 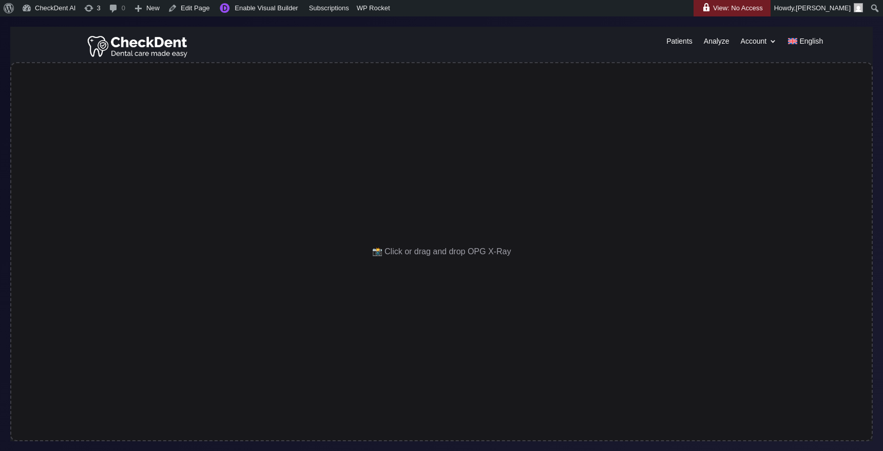 I want to click on a: English, so click(x=806, y=43).